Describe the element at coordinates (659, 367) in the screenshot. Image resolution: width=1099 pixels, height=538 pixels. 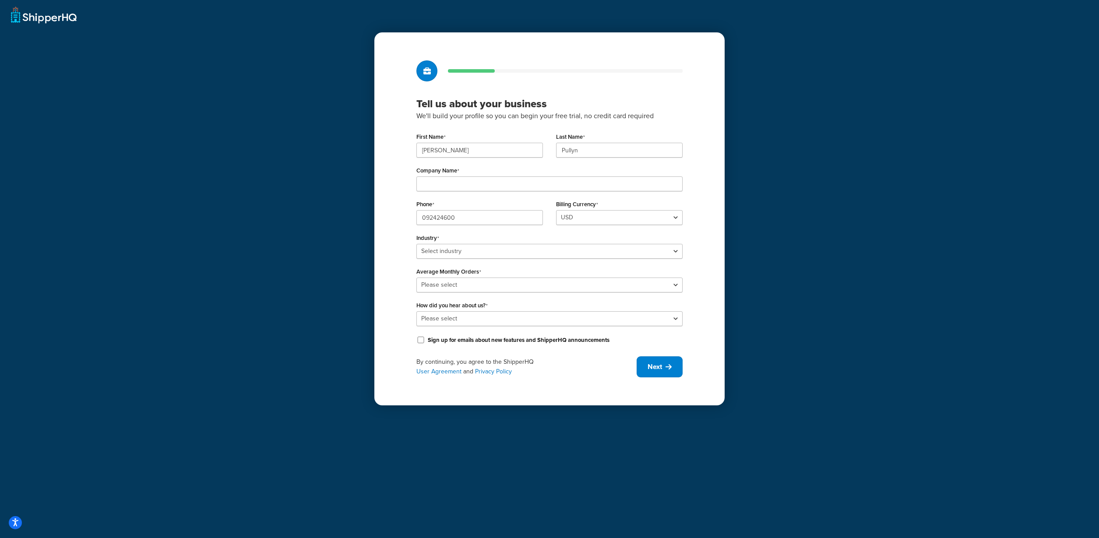
I see `button: Next` at that location.